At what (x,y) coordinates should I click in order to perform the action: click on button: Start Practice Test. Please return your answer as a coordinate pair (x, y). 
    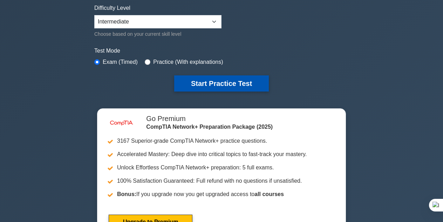
    Looking at the image, I should click on (222, 83).